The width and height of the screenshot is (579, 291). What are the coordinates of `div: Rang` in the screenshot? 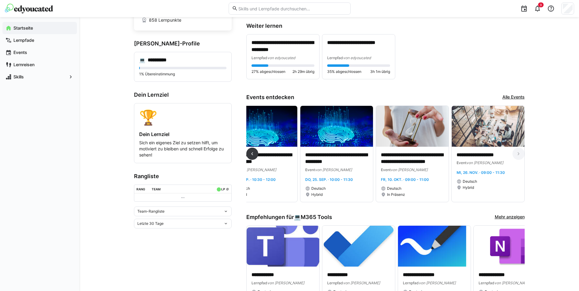 It's located at (141, 189).